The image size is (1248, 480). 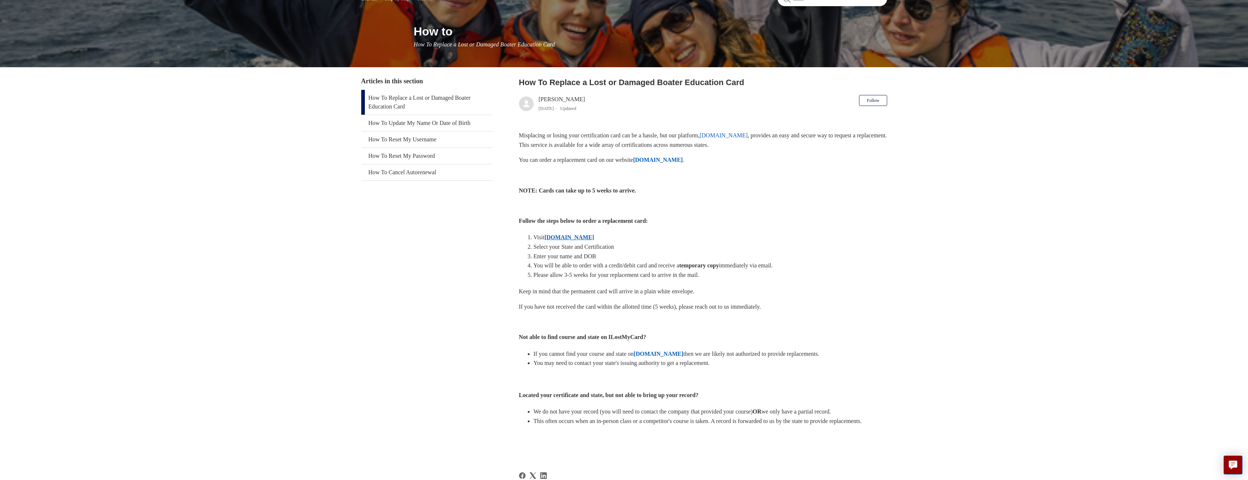 I want to click on span: This often occurs when an in-person class or a competitor's course is taken. A record is forwarde..., so click(x=698, y=421).